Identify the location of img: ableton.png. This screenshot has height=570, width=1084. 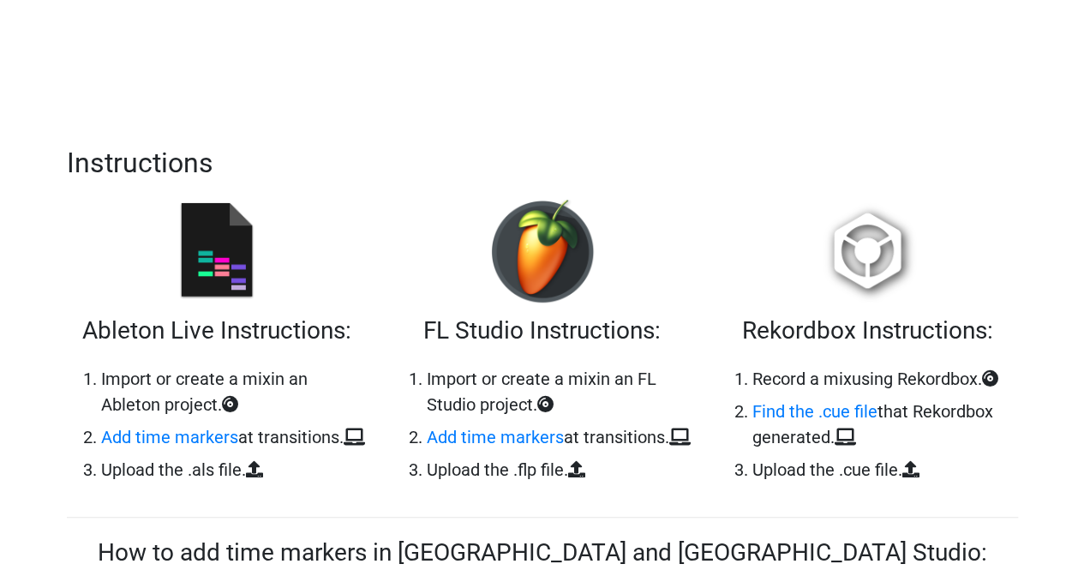
(217, 251).